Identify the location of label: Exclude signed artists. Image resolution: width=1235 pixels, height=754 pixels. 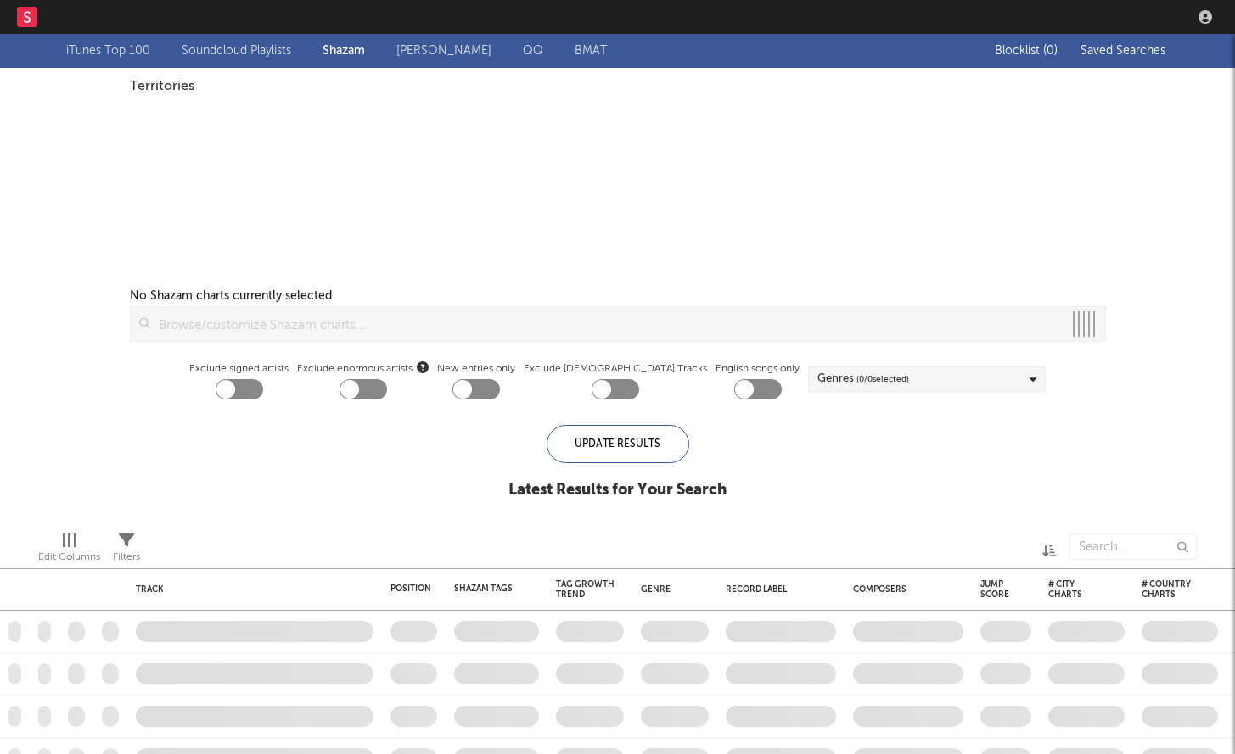
(238, 369).